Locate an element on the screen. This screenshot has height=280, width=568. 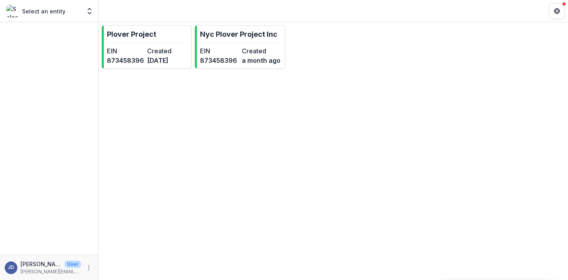
img: Select an entity is located at coordinates (13, 11).